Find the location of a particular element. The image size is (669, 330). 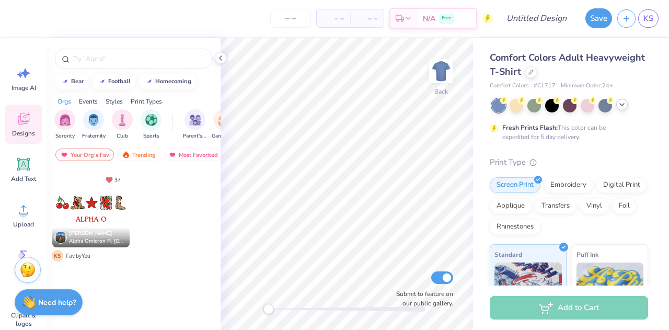

div: Events is located at coordinates (88, 101).